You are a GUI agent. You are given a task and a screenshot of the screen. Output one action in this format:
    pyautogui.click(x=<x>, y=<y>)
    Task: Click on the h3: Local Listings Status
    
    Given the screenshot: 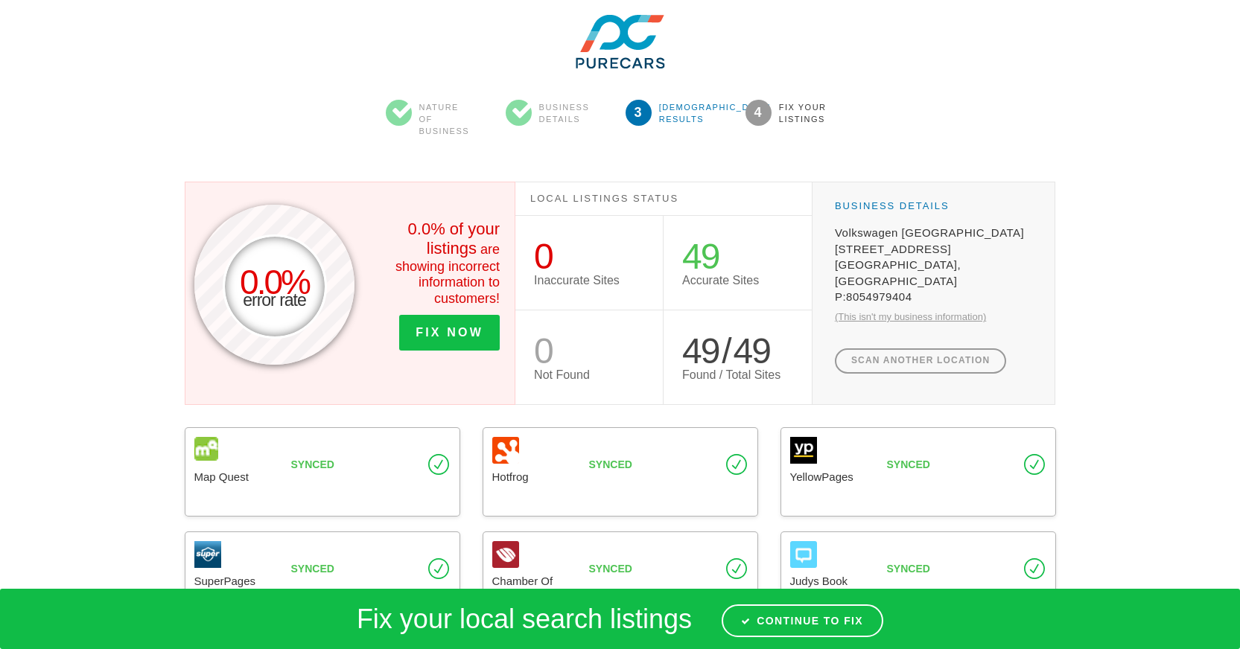 What is the action you would take?
    pyautogui.click(x=663, y=199)
    